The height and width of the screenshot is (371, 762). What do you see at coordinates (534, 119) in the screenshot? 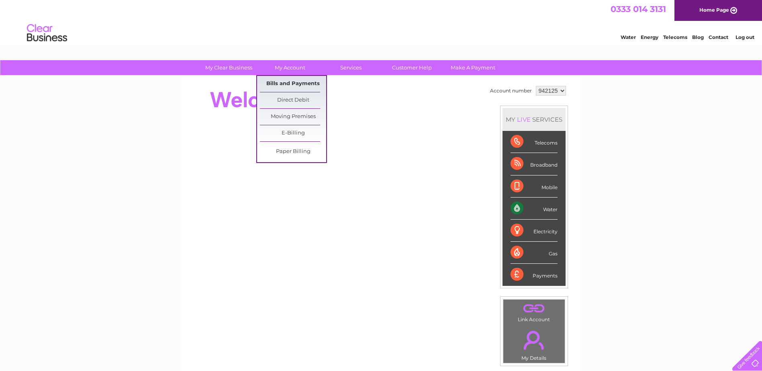
I see `div: MY SERVICES` at bounding box center [534, 119].